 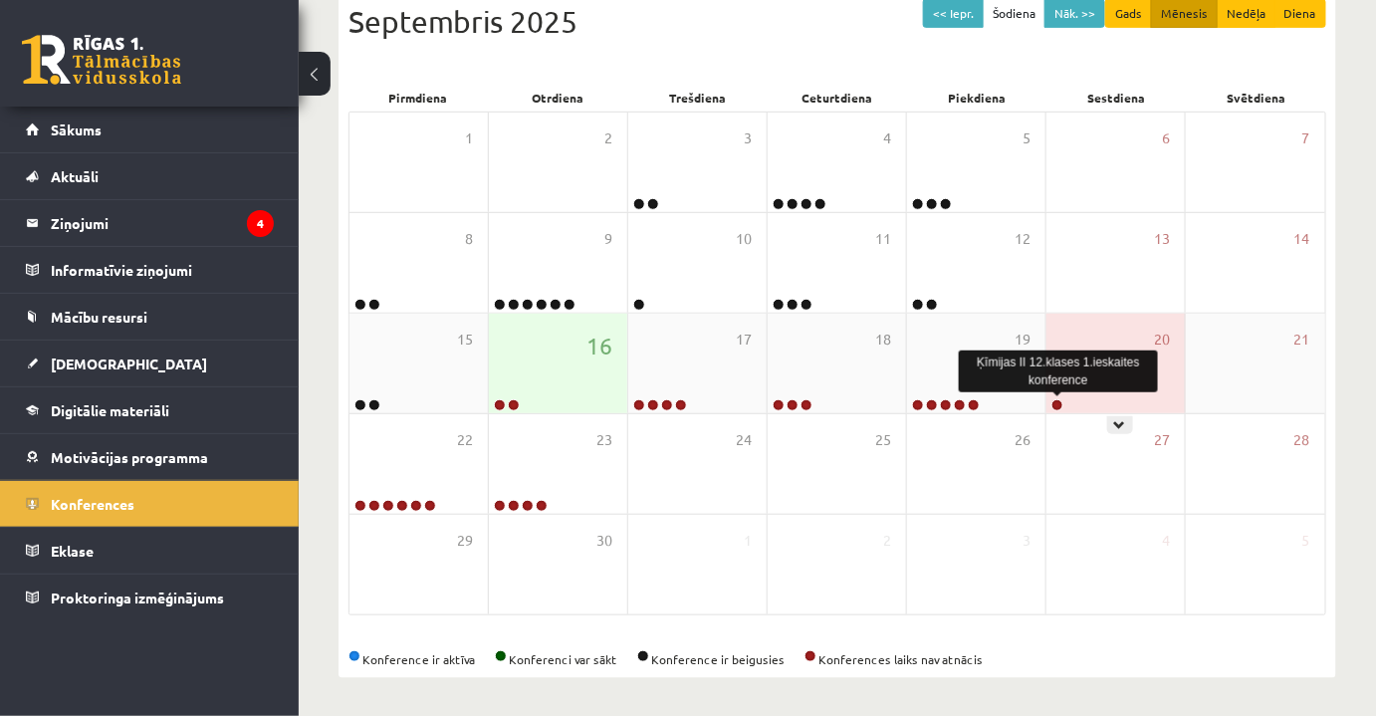 What do you see at coordinates (149, 457) in the screenshot?
I see `a: Motivācijas programma` at bounding box center [149, 457].